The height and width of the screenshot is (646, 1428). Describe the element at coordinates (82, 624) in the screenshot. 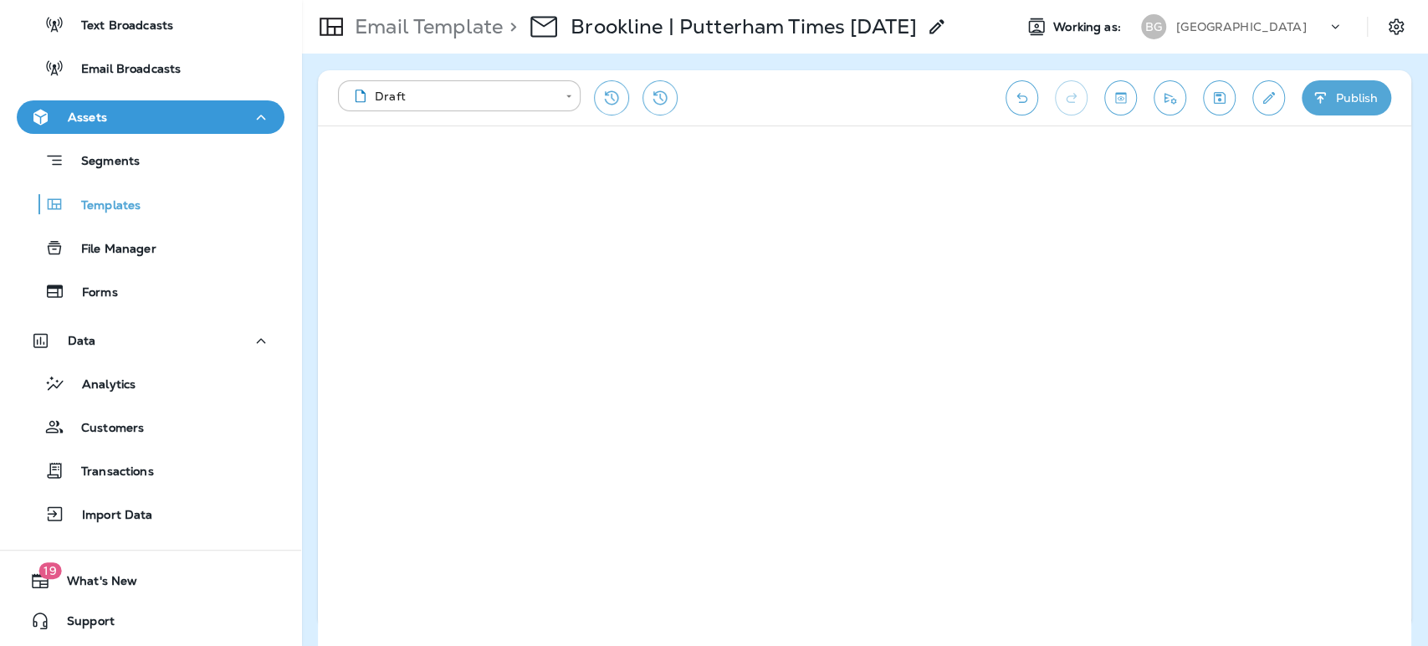

I see `span: Support` at that location.